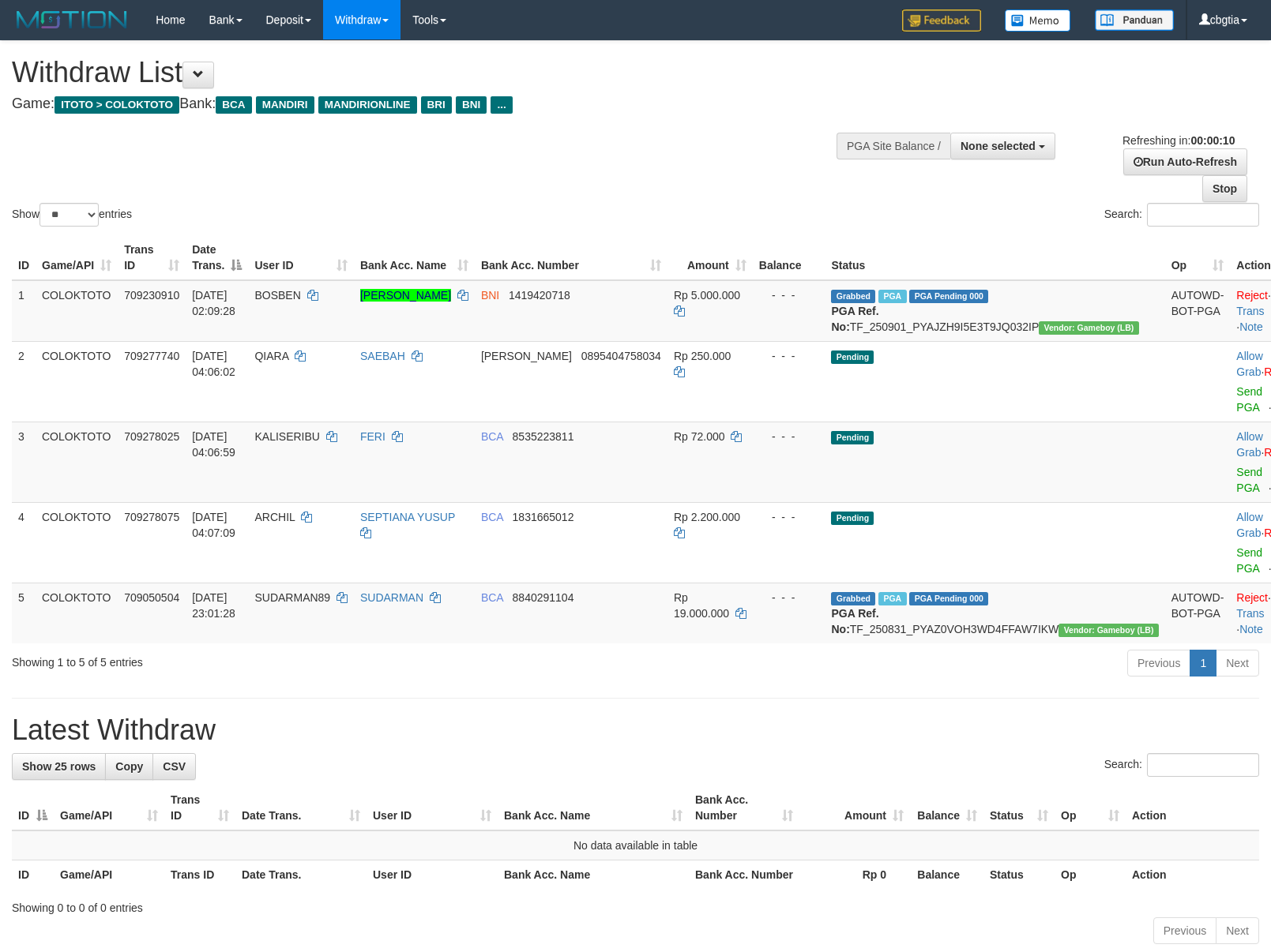  Describe the element at coordinates (891, 296) in the screenshot. I see `span: Marked by cbgtia` at that location.